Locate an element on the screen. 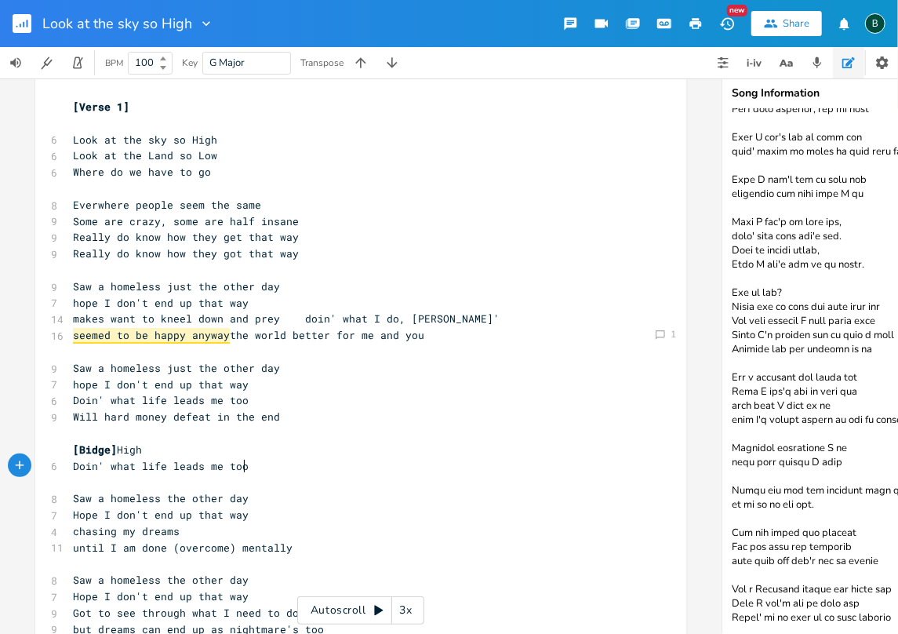 This screenshot has width=898, height=634. span: Will hard money defeat in the end is located at coordinates (177, 417).